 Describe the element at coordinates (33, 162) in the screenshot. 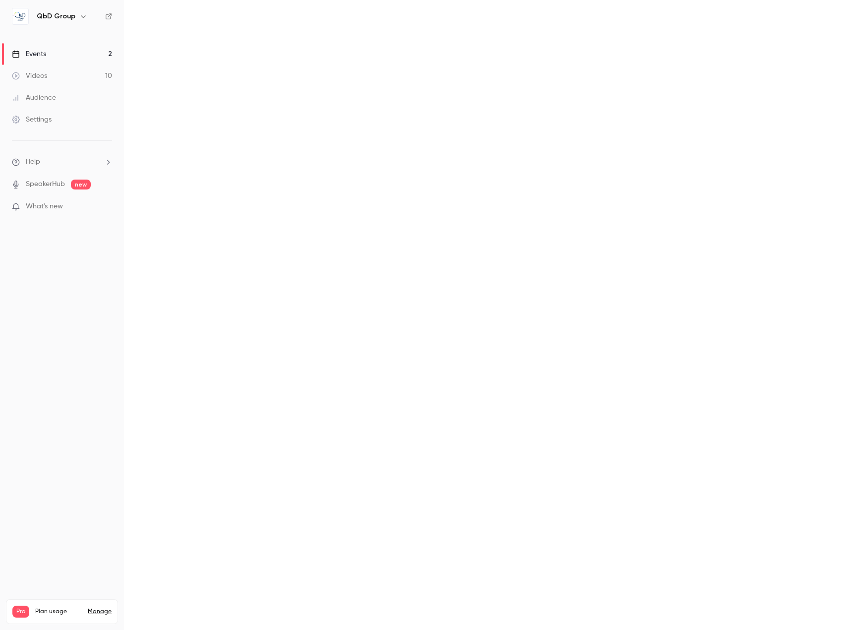

I see `span: Help` at that location.